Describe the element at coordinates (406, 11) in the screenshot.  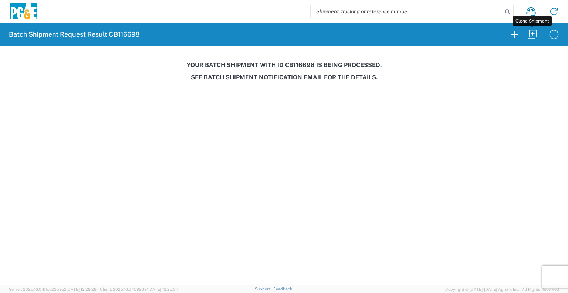
I see `input: Shipment, tracking or reference number` at that location.